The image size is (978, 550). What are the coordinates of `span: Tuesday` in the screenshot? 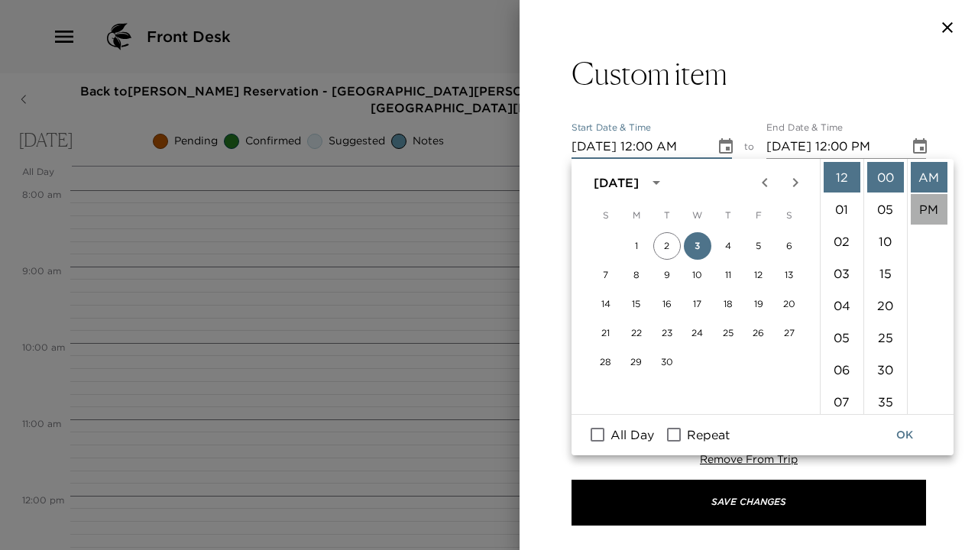 It's located at (667, 215).